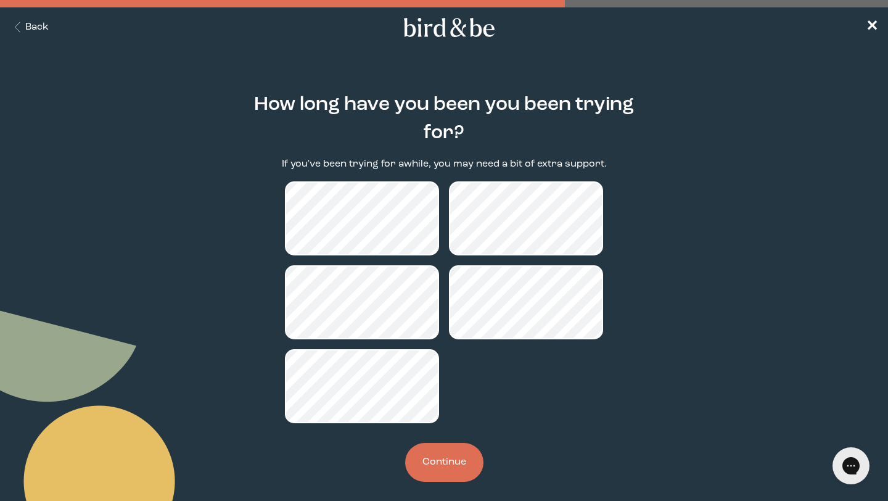 The height and width of the screenshot is (501, 888). Describe the element at coordinates (29, 27) in the screenshot. I see `button: Back Button` at that location.